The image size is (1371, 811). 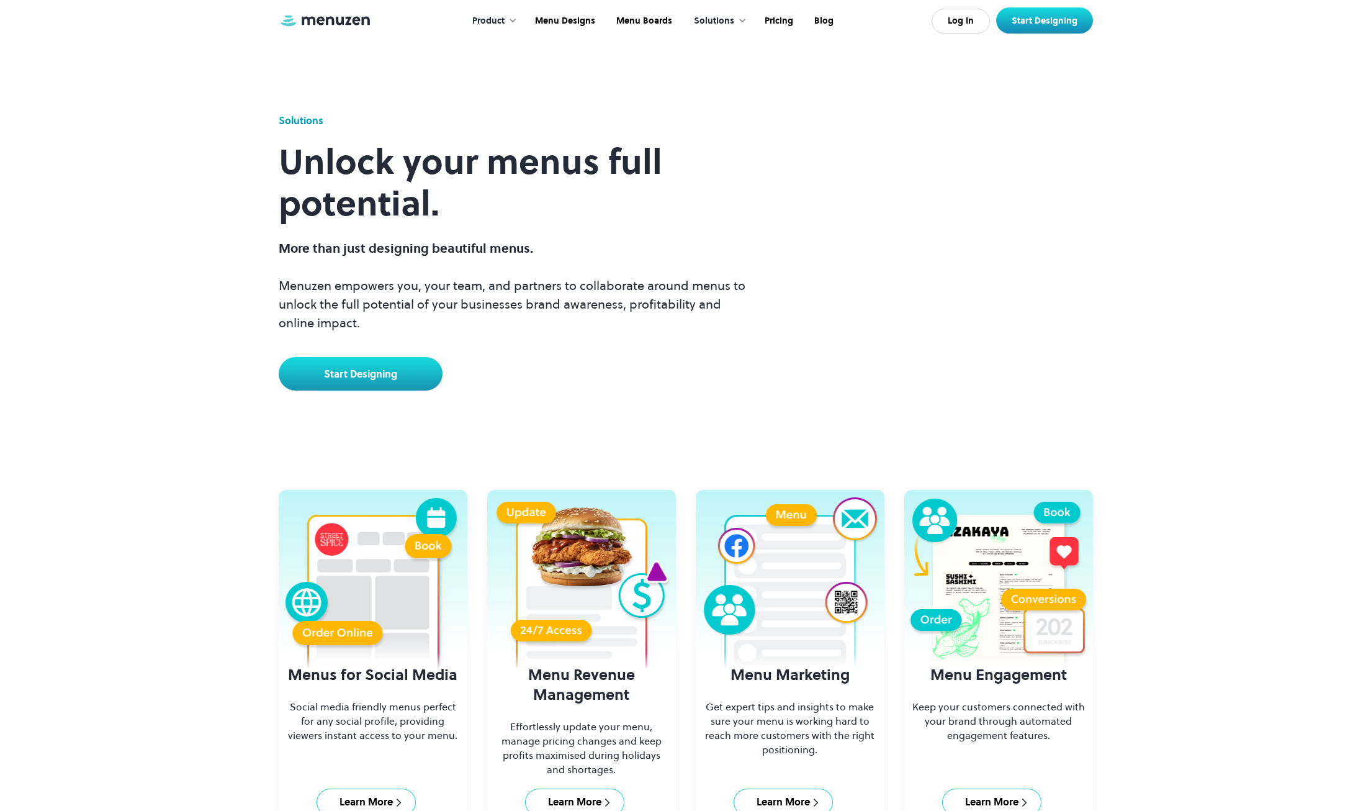 I want to click on a: Pricing, so click(x=778, y=21).